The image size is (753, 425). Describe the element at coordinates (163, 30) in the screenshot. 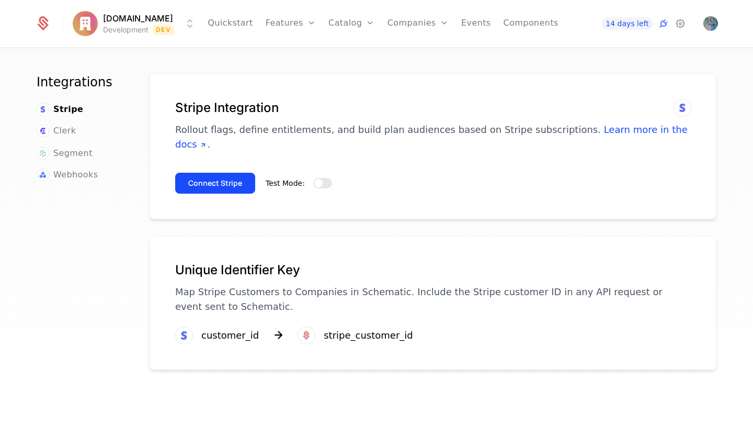

I see `span: Dev` at that location.